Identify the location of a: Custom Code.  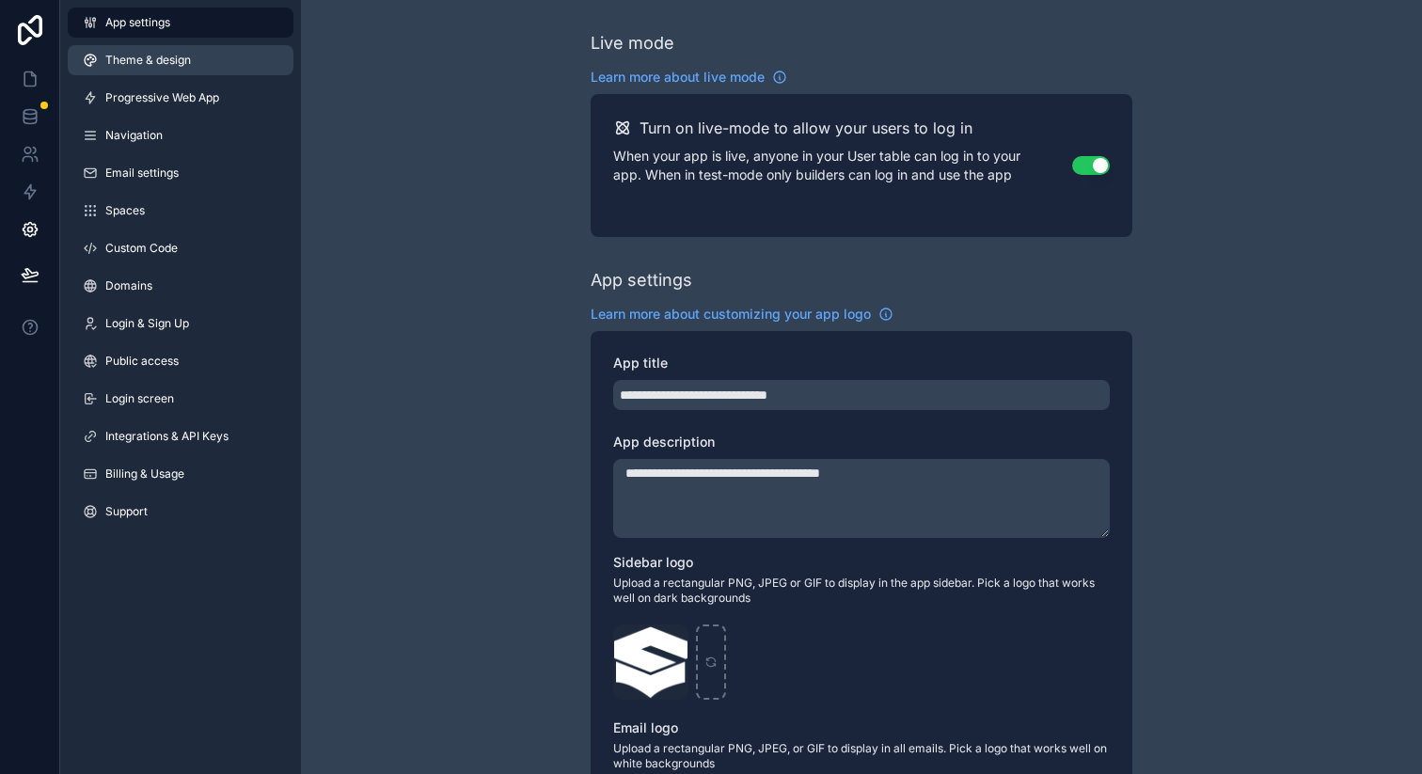
(181, 248).